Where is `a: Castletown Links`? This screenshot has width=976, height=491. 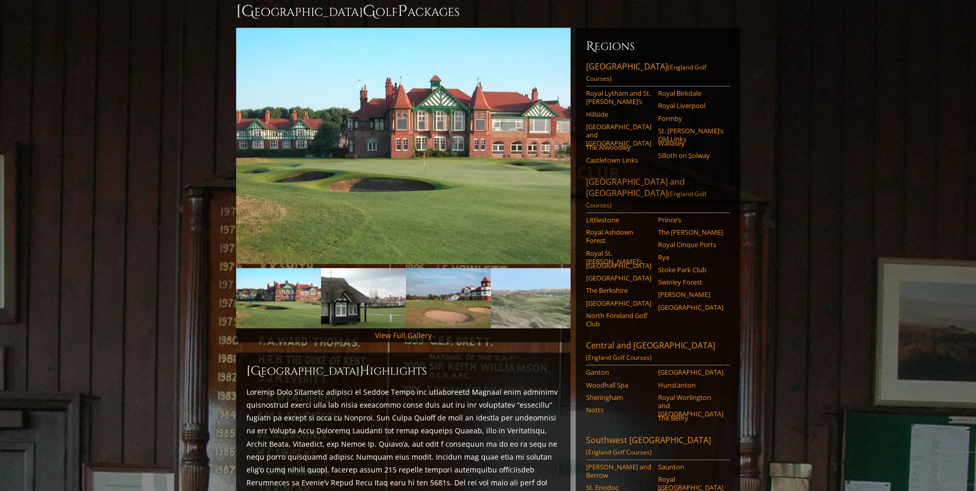 a: Castletown Links is located at coordinates (618, 160).